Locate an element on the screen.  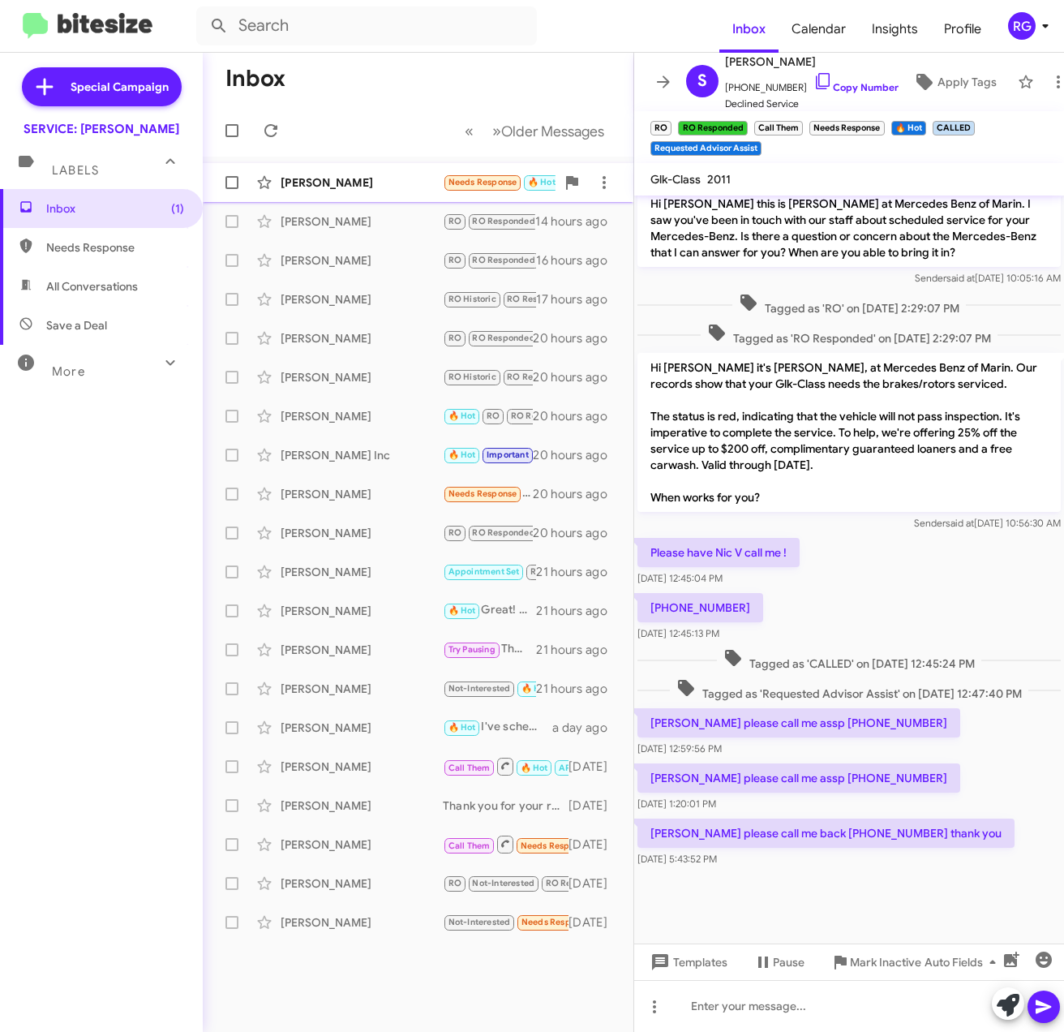
span: Glk-Class is located at coordinates (676, 179).